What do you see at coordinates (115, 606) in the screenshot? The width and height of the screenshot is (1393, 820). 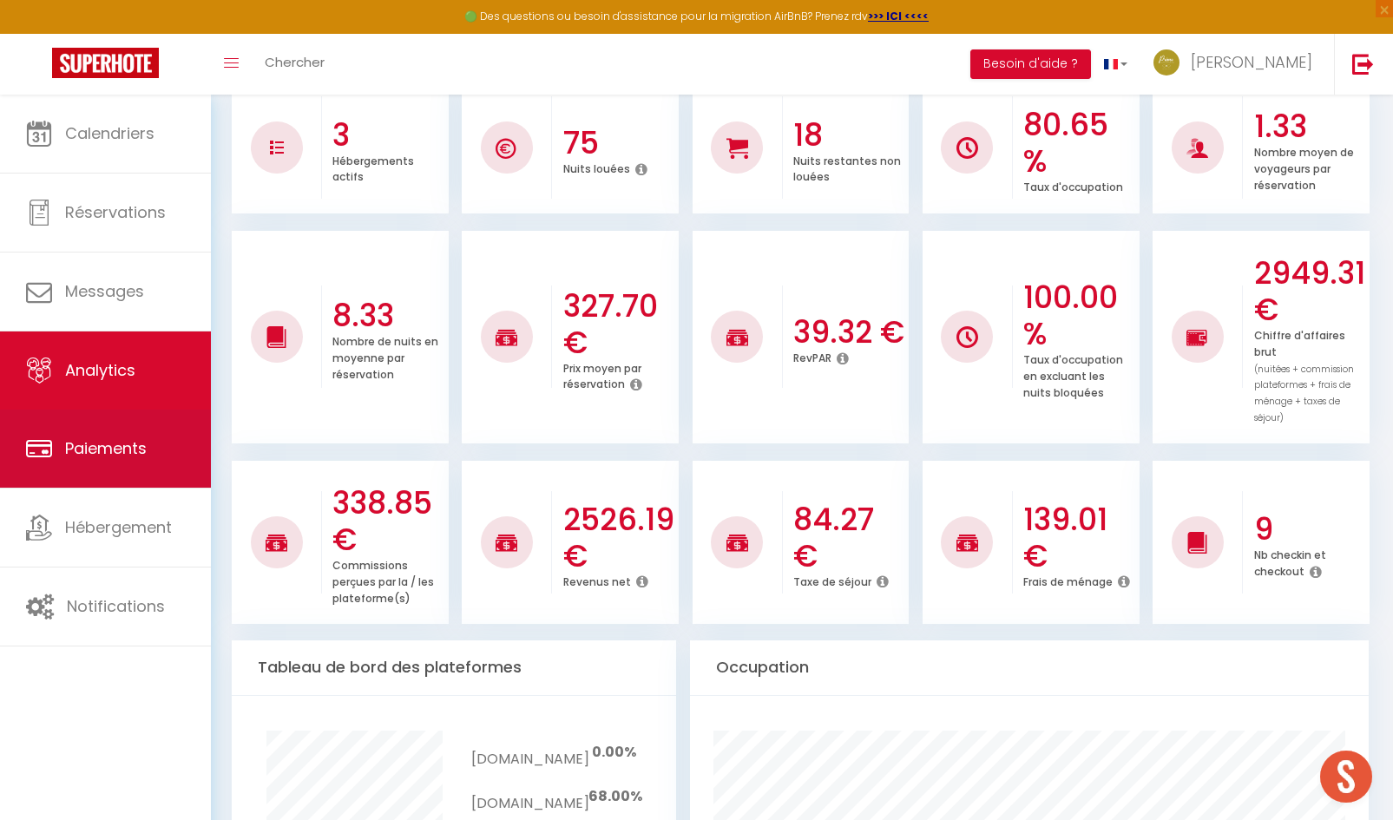 I see `span: Notifications` at bounding box center [115, 606].